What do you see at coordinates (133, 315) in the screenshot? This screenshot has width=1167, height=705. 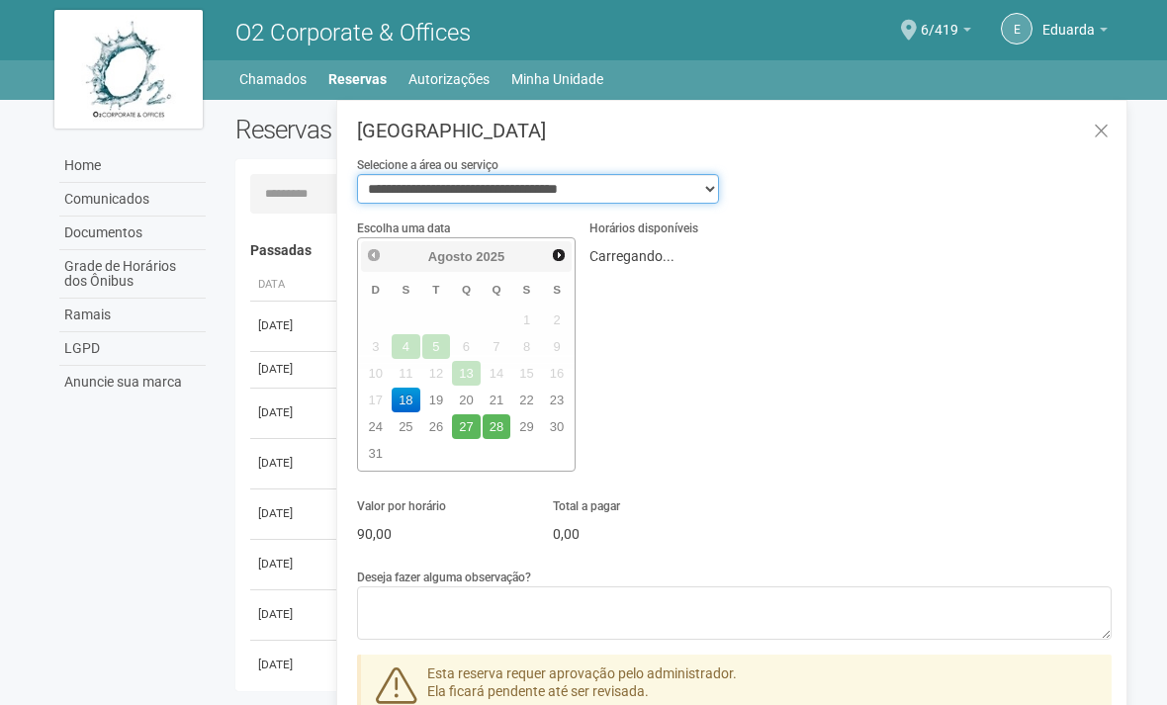 I see `a: Ramais` at bounding box center [133, 315].